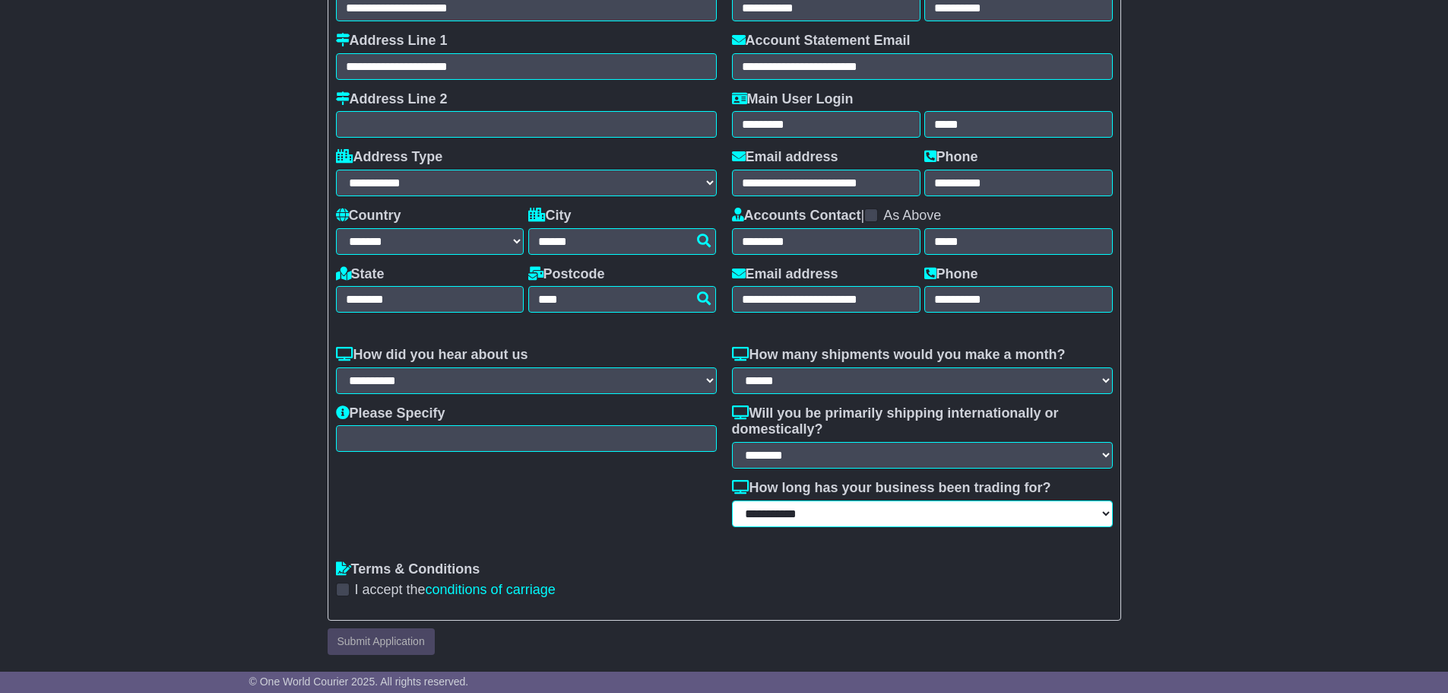 This screenshot has height=693, width=1448. What do you see at coordinates (391, 414) in the screenshot?
I see `label: Please Specify` at bounding box center [391, 414].